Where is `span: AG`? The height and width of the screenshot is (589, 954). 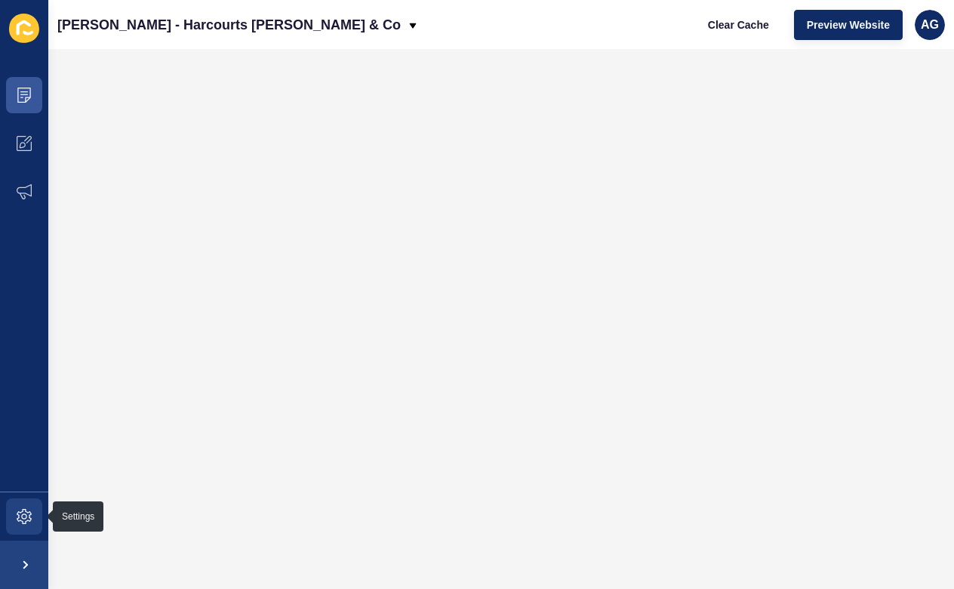
span: AG is located at coordinates (930, 25).